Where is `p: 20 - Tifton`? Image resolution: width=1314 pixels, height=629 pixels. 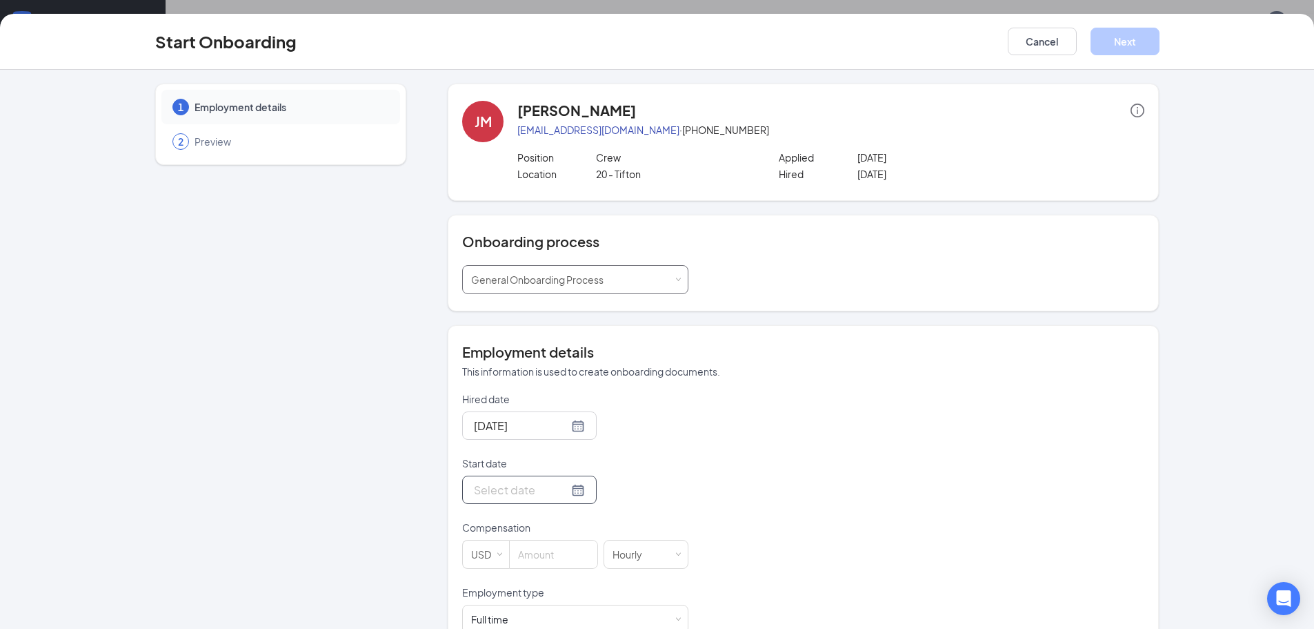
p: 20 - Tifton is located at coordinates (674, 174).